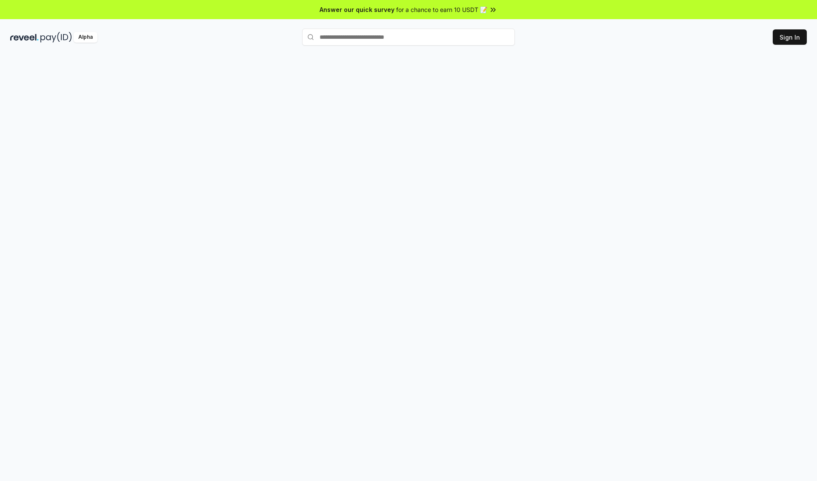  Describe the element at coordinates (357, 9) in the screenshot. I see `span: Answer our quick survey` at that location.